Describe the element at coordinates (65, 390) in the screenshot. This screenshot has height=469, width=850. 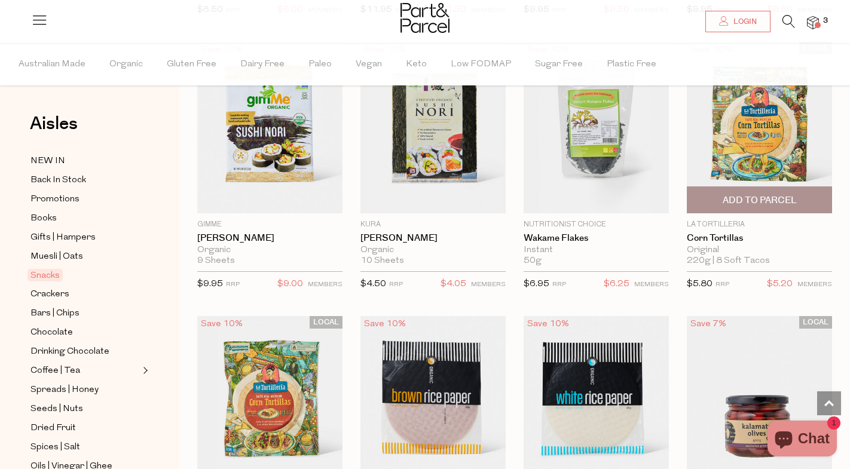
I see `span: Spreads | Honey` at that location.